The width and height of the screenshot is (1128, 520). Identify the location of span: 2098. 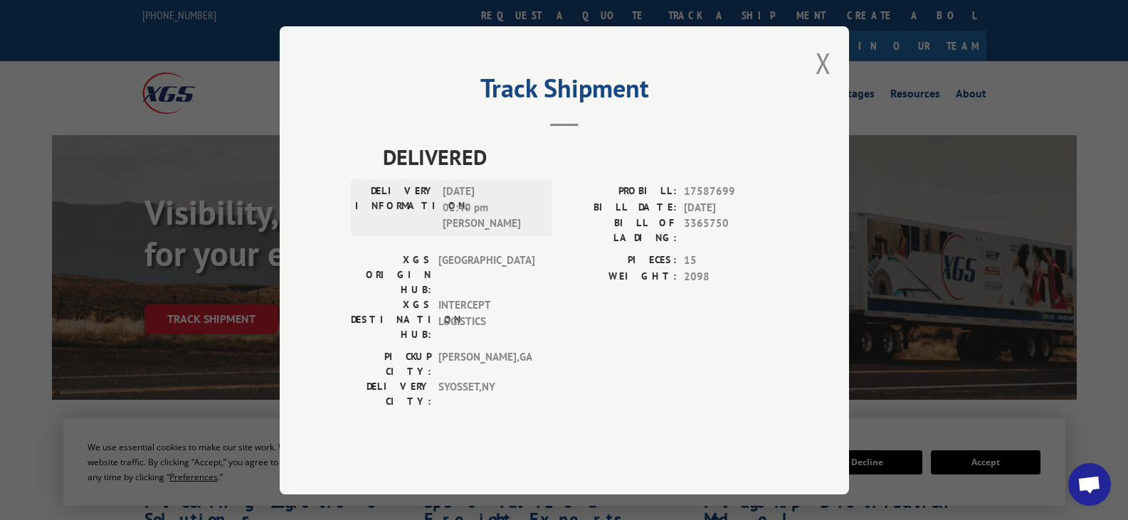
(731, 276).